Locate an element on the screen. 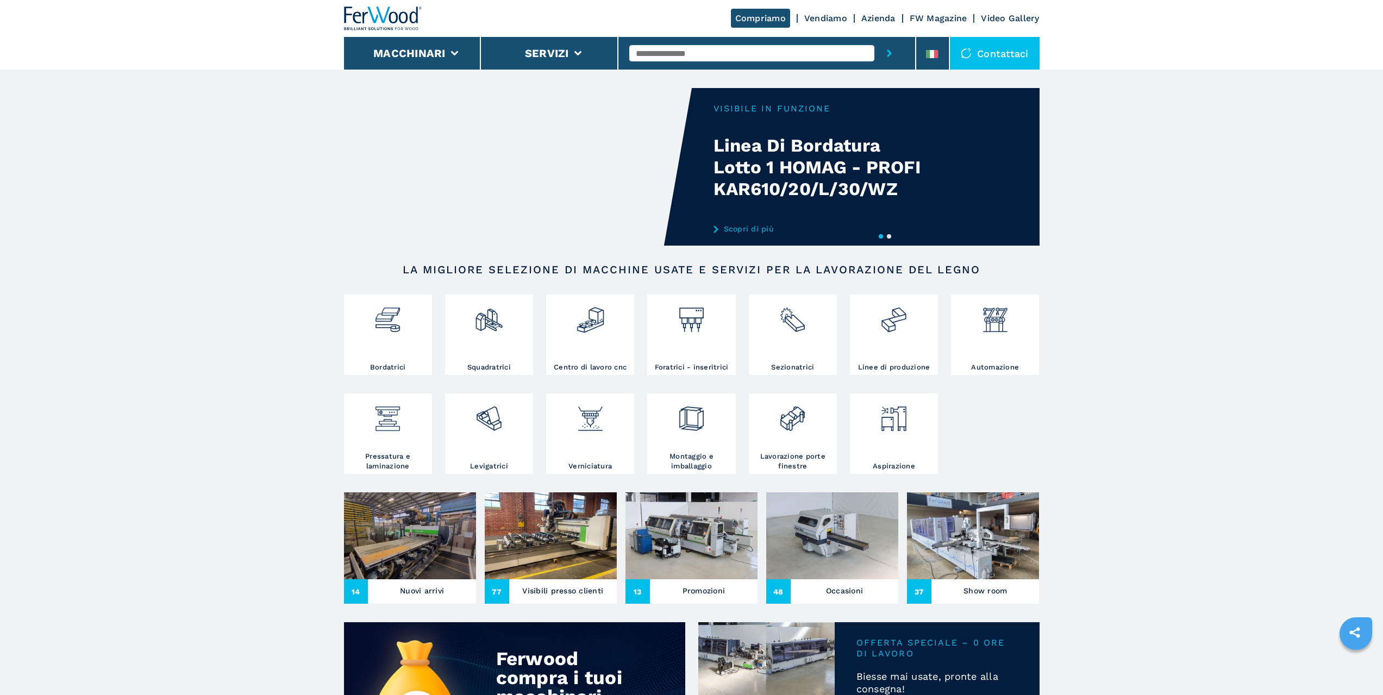 The height and width of the screenshot is (695, 1383). h3: Linee di produzione is located at coordinates (894, 367).